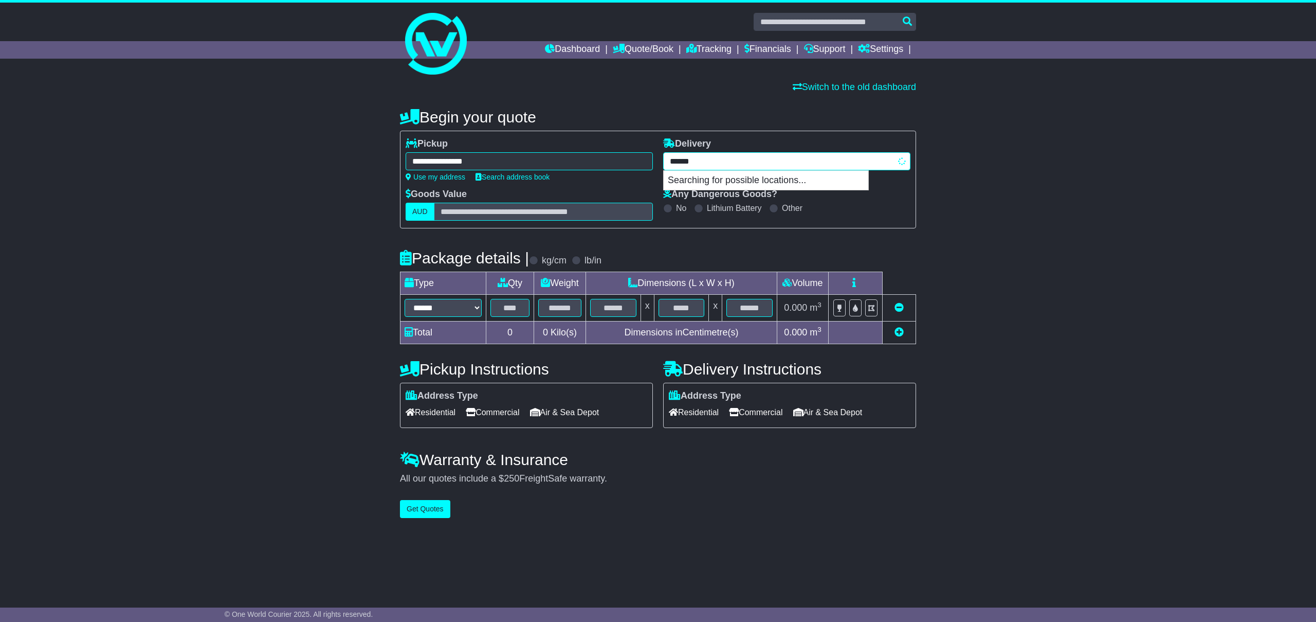 This screenshot has height=622, width=1316. Describe the element at coordinates (425, 509) in the screenshot. I see `button: Get Quotes` at that location.